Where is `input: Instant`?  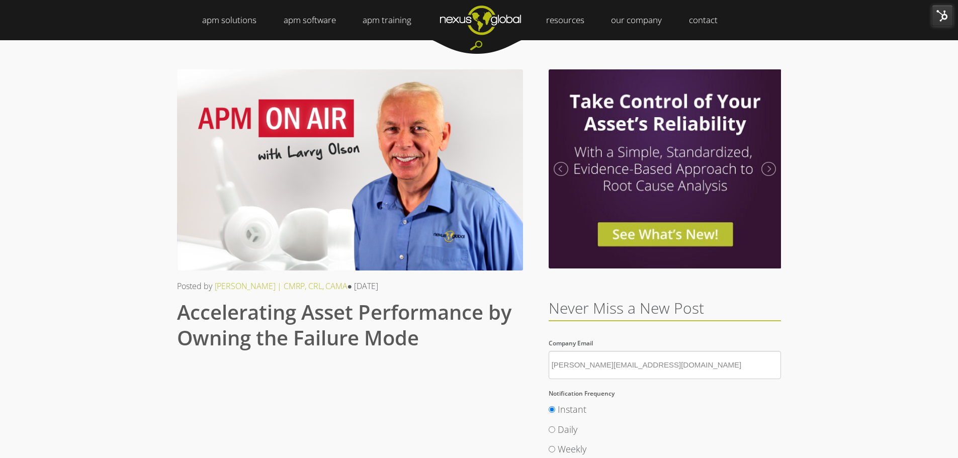 input: Instant is located at coordinates (552, 409).